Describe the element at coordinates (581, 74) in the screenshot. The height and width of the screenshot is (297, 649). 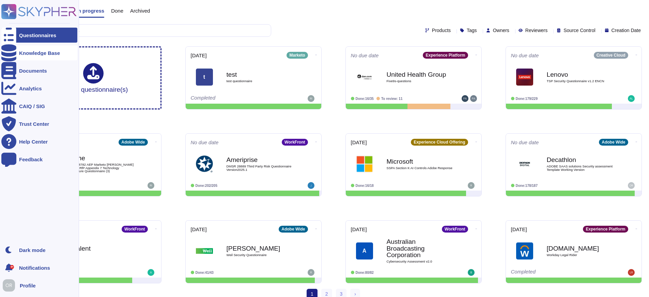
I see `b: Lenovo` at that location.